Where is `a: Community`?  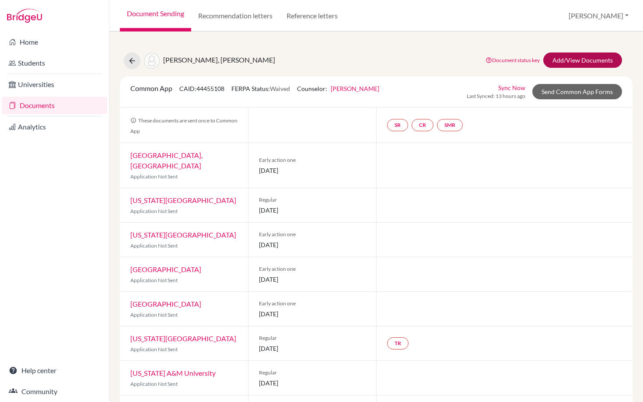
a: Community is located at coordinates (54, 391).